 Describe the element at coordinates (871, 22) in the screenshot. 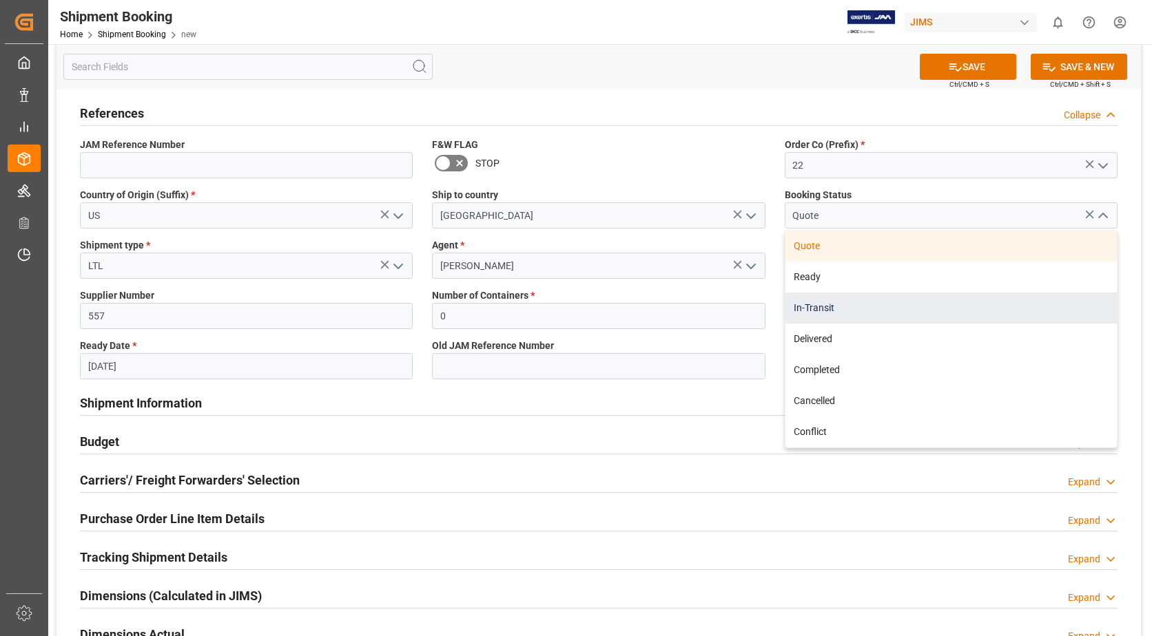

I see `img: Exertis%20JAM%20-%20Email%20Logo.jpg_1722504956.jpg` at that location.